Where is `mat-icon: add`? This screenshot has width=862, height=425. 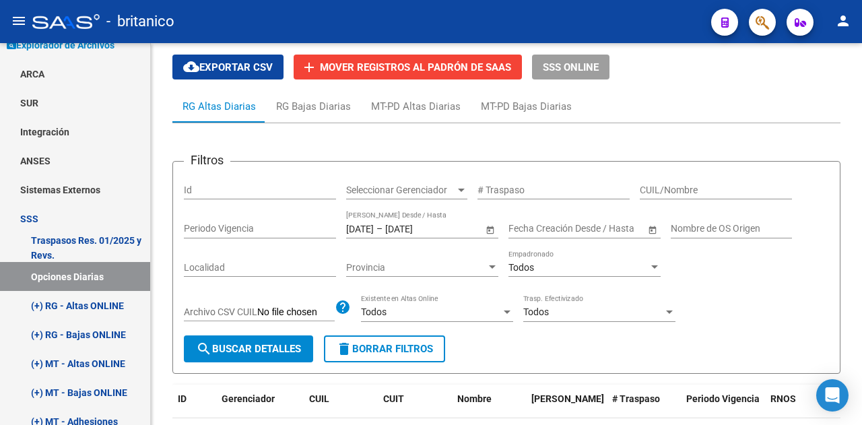
mat-icon: add is located at coordinates (309, 67).